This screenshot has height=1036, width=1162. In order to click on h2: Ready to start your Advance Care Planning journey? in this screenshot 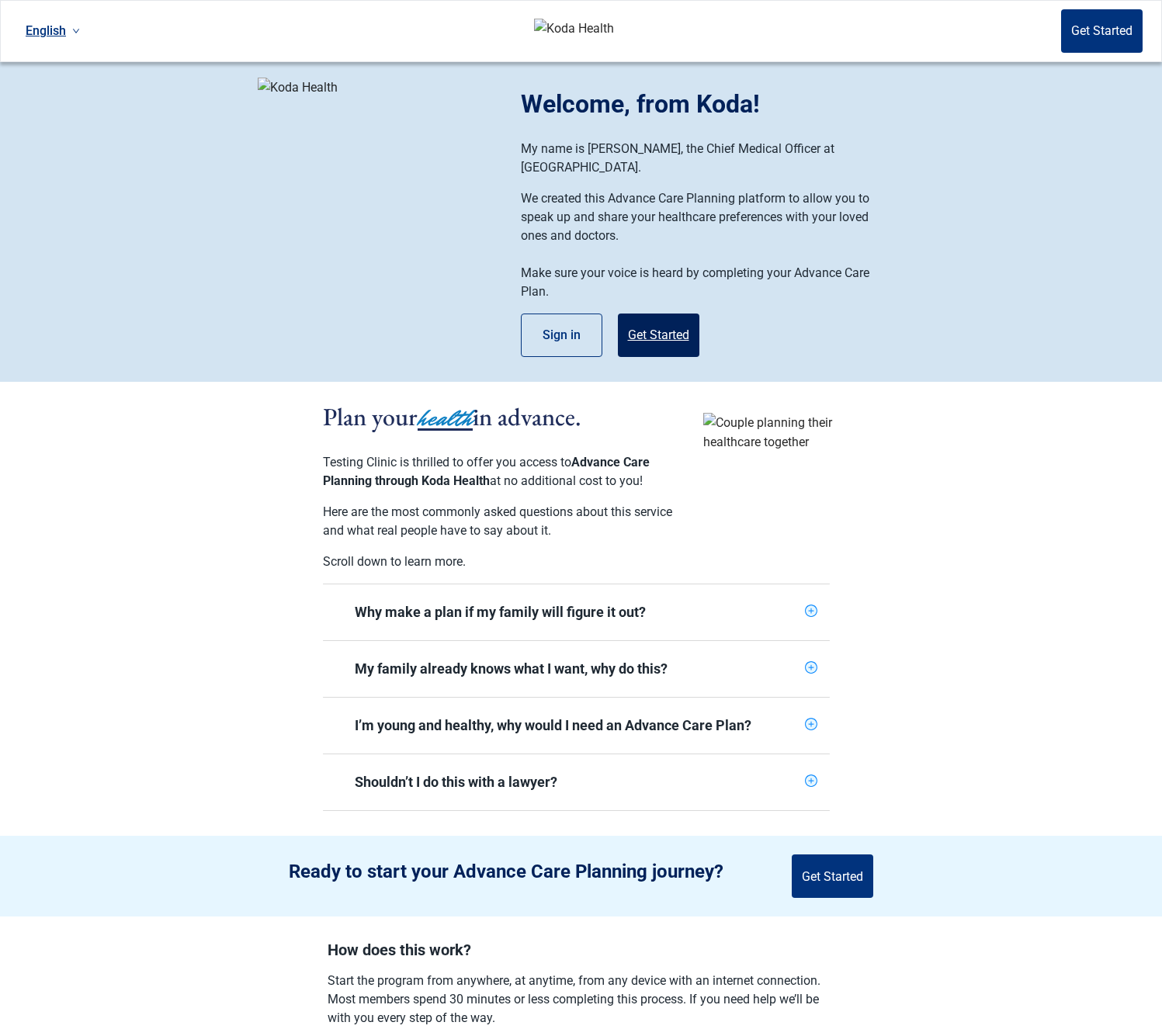, I will do `click(506, 871)`.